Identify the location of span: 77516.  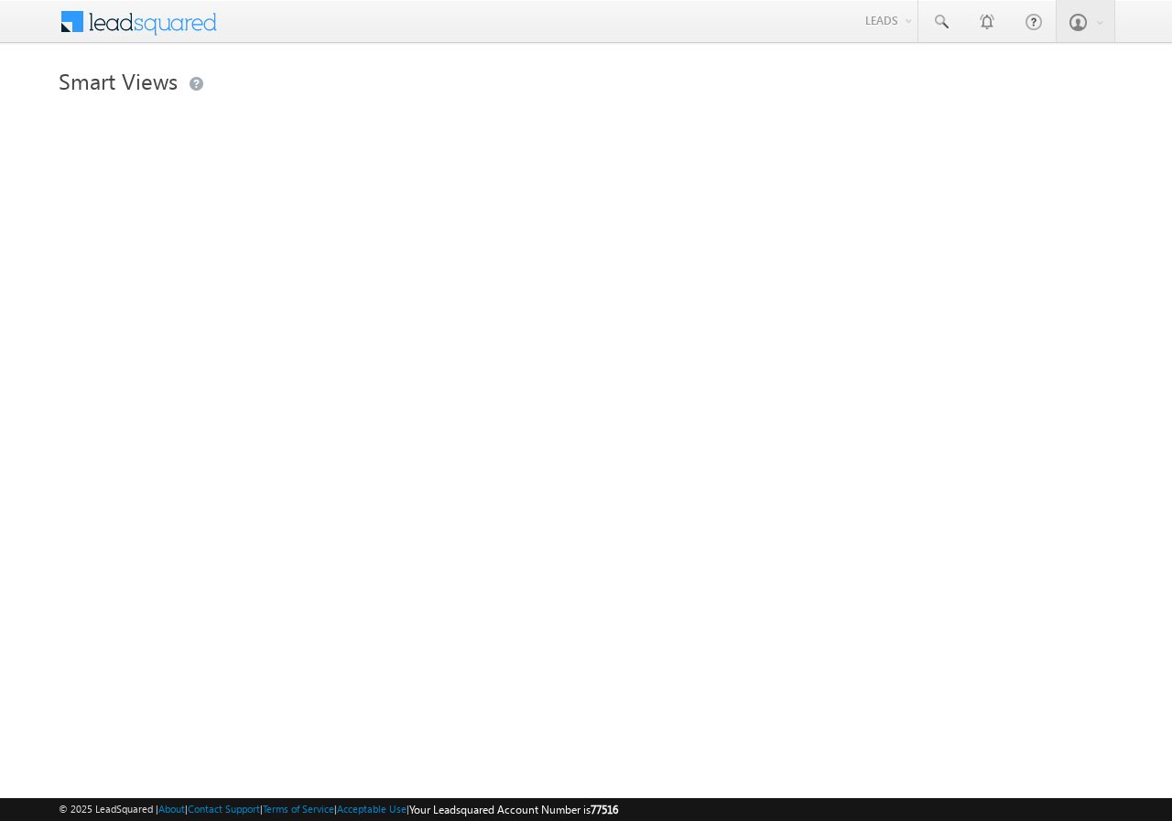
(604, 809).